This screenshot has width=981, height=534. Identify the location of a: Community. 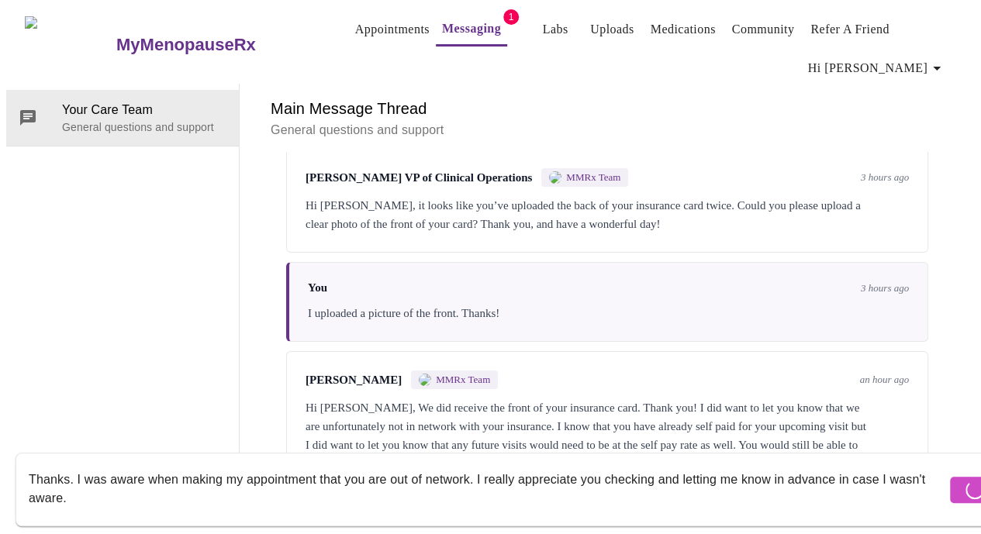
(763, 29).